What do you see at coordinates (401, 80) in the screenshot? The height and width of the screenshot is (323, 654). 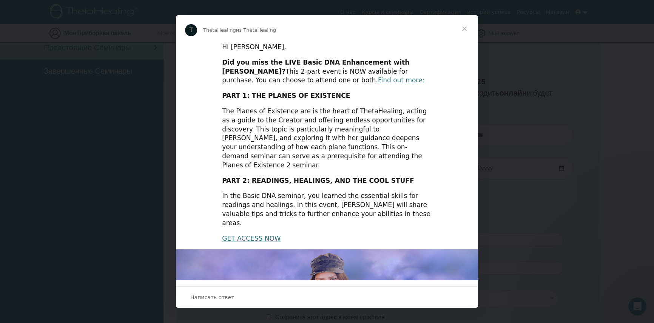 I see `a: Find out more:` at bounding box center [401, 80].